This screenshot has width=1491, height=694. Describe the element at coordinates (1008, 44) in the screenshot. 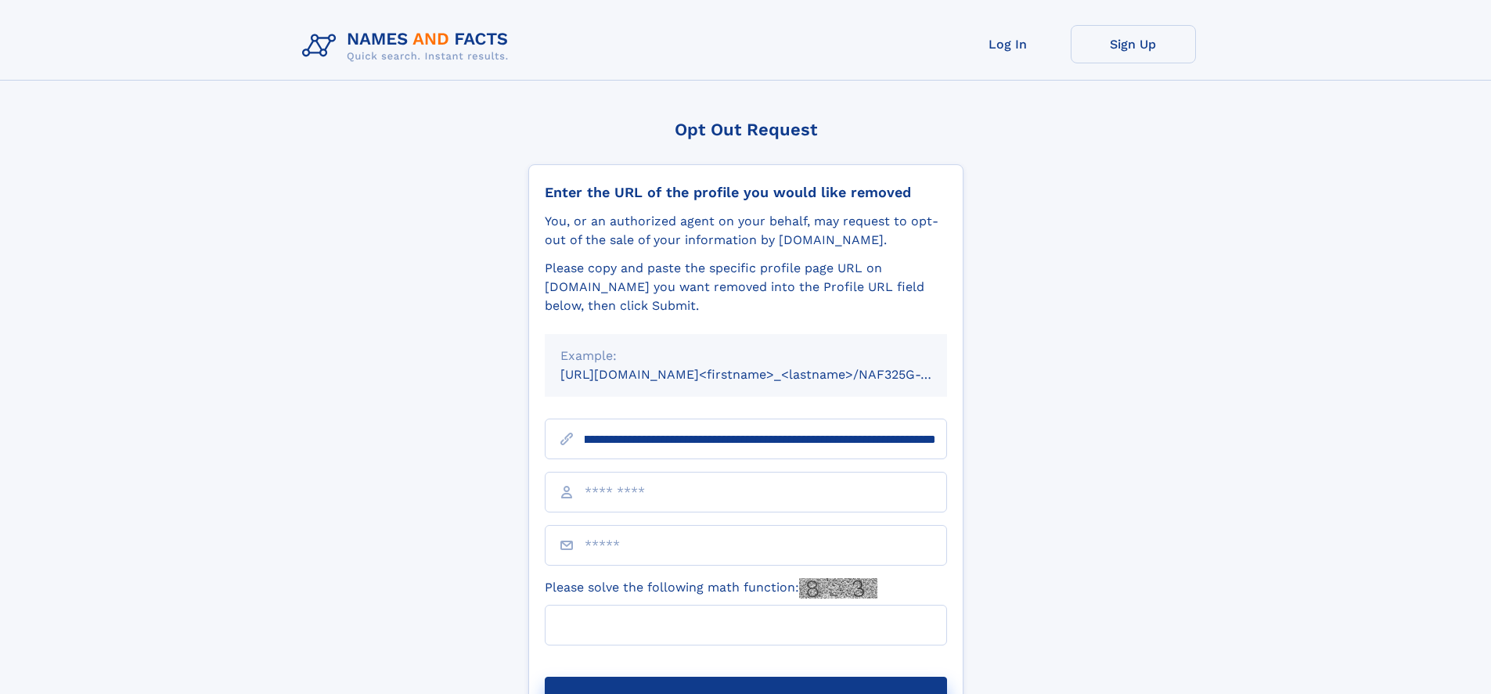

I see `a: Log In` at that location.